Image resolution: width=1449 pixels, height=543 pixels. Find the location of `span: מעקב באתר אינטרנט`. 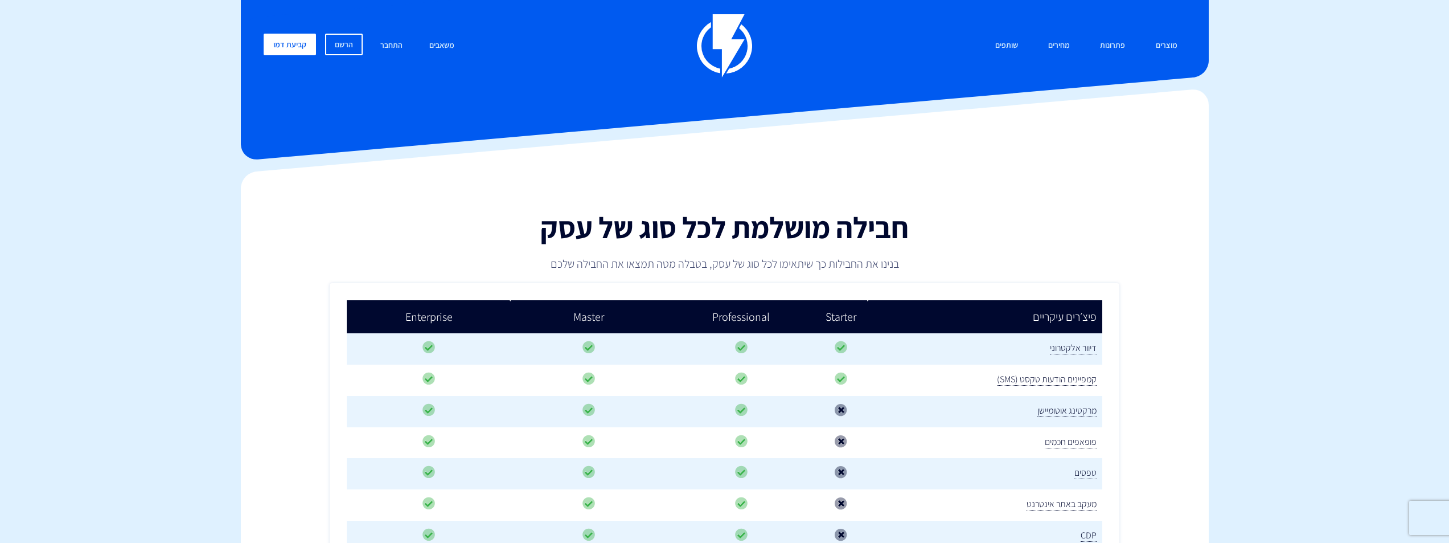

span: מעקב באתר אינטרנט is located at coordinates (1061, 504).